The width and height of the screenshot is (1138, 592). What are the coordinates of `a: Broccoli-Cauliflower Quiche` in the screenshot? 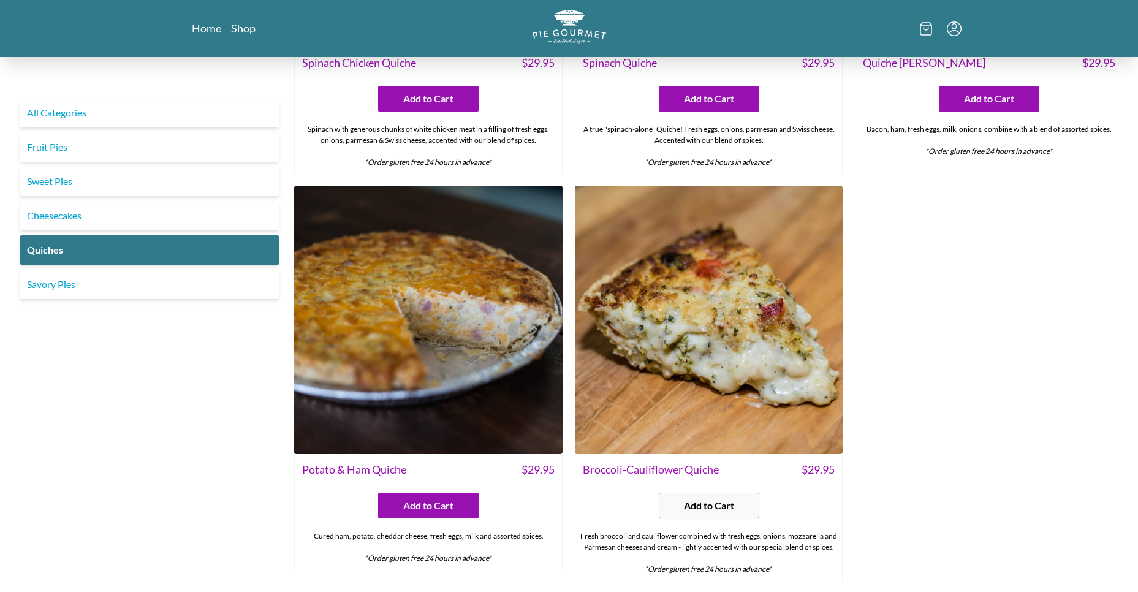 It's located at (709, 320).